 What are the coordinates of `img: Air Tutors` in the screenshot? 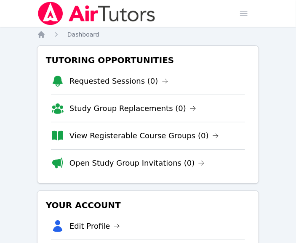 It's located at (96, 13).